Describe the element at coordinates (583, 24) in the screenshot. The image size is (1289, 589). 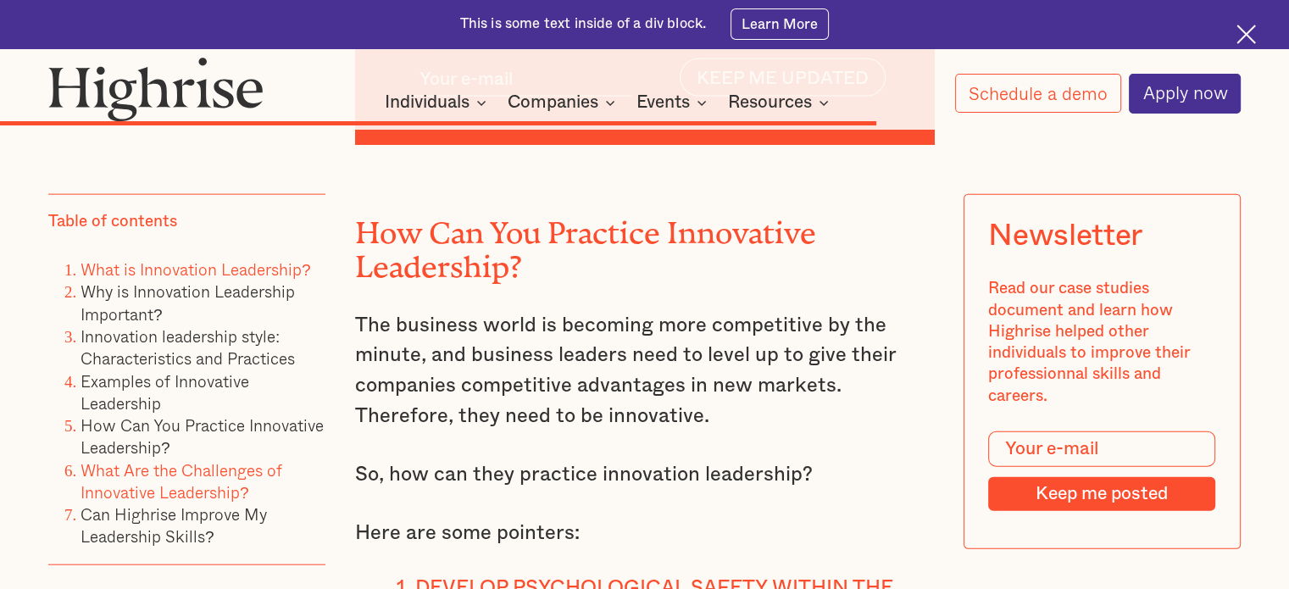
I see `div: This is some text inside of a div block.` at that location.